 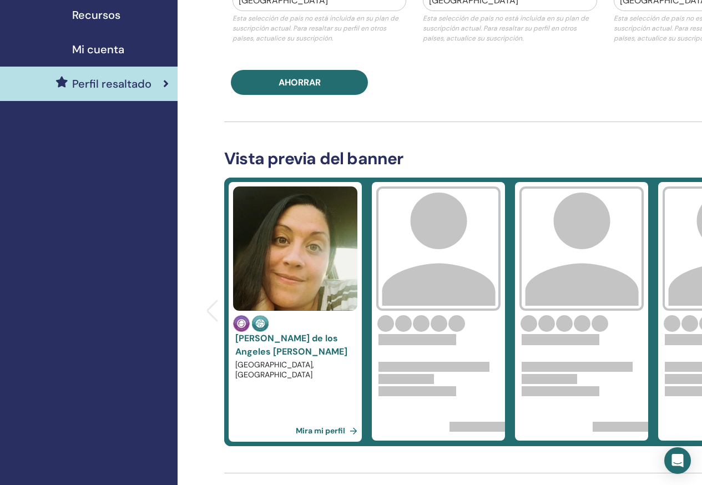 What do you see at coordinates (96, 15) in the screenshot?
I see `span: Recursos` at bounding box center [96, 15].